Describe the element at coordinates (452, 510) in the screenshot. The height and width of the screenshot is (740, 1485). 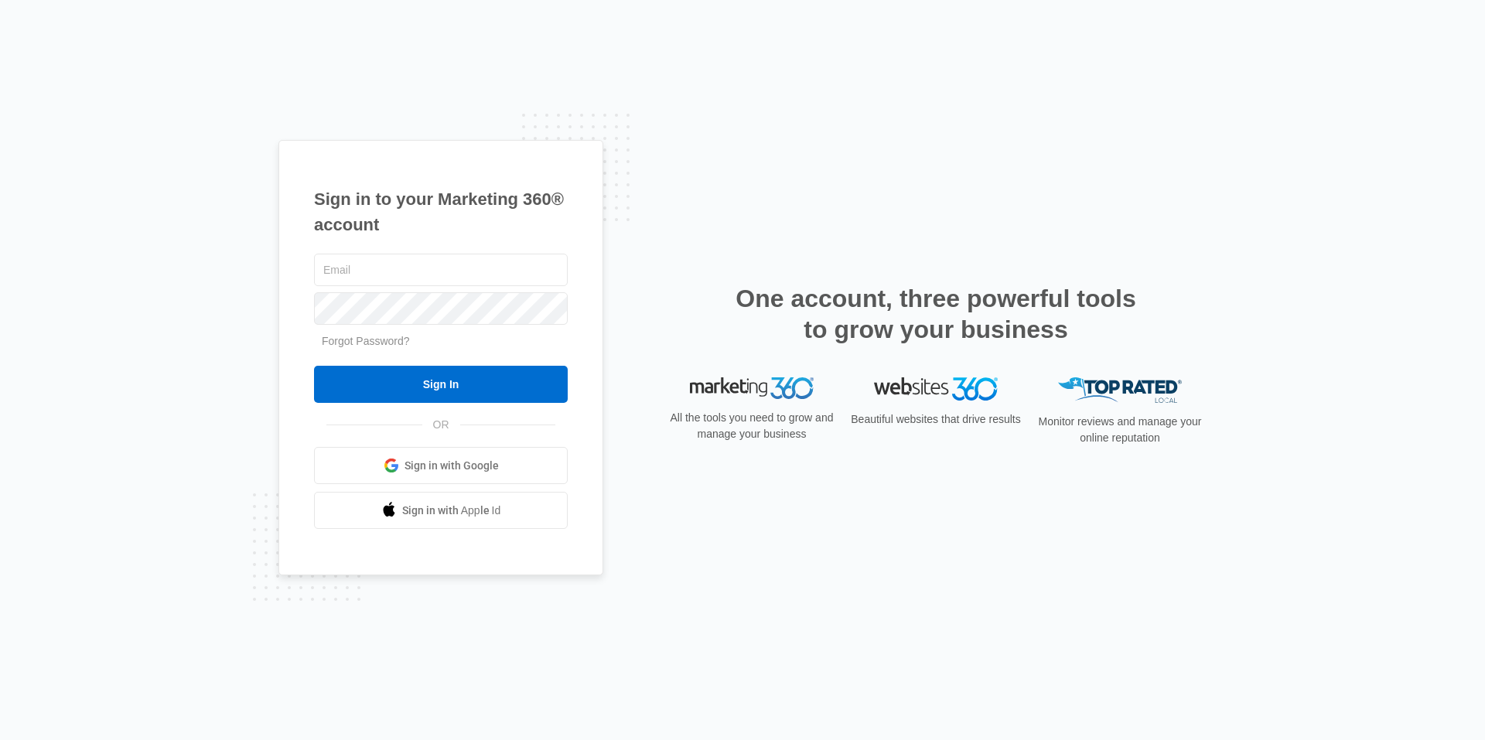
I see `span: Sign in with Apple Id` at that location.